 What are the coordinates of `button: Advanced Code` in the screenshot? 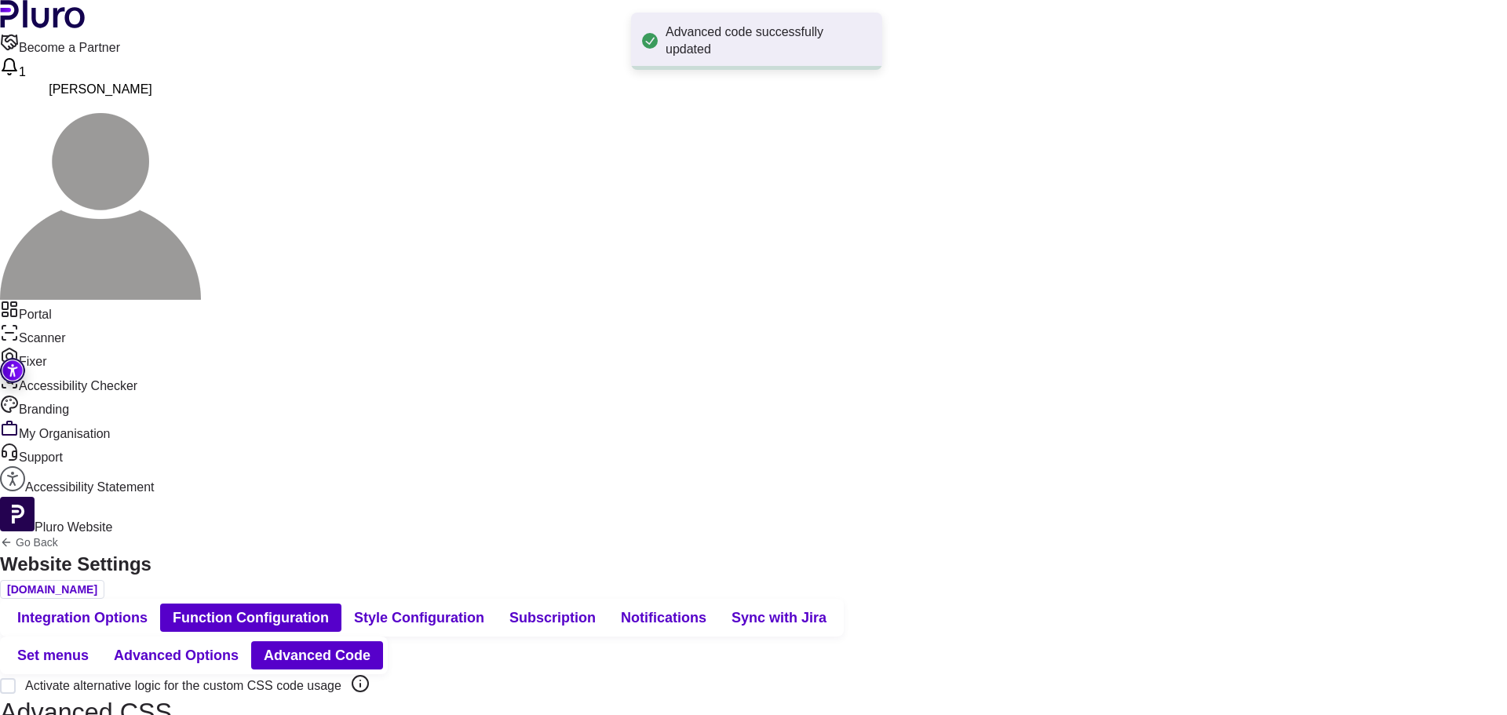 It's located at (317, 655).